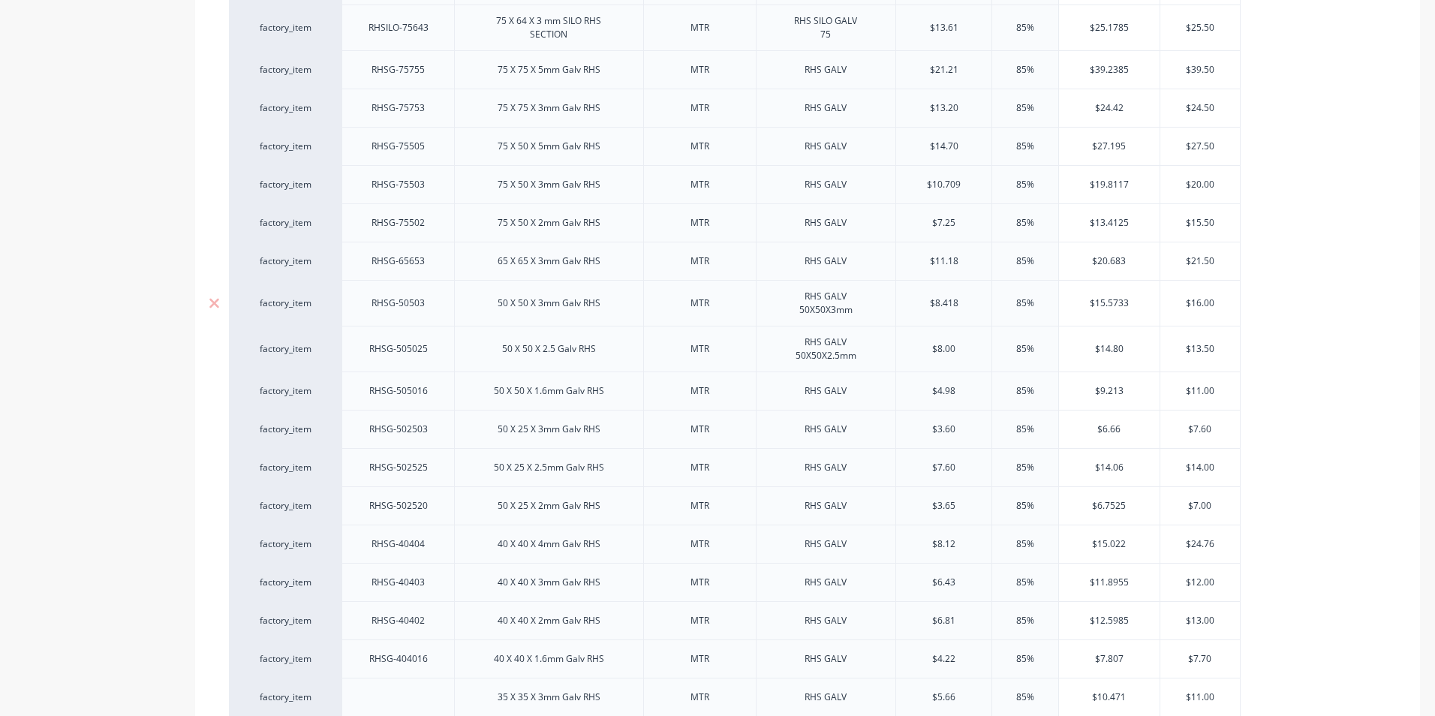 The height and width of the screenshot is (716, 1435). What do you see at coordinates (826, 349) in the screenshot?
I see `div: RHS GALV 50X50X2.5mm` at bounding box center [826, 349].